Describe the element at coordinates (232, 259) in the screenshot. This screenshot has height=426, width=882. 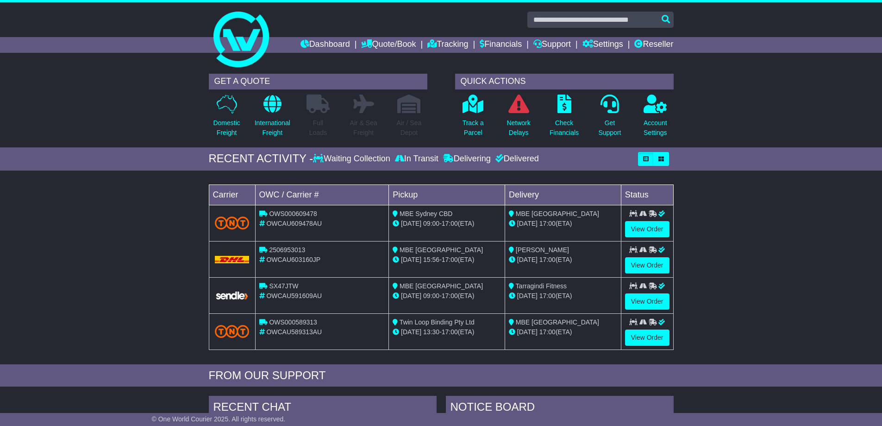
I see `img: DHL.png` at that location.